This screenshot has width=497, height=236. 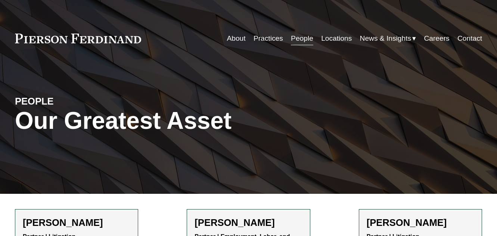 What do you see at coordinates (236, 38) in the screenshot?
I see `a: About` at bounding box center [236, 38].